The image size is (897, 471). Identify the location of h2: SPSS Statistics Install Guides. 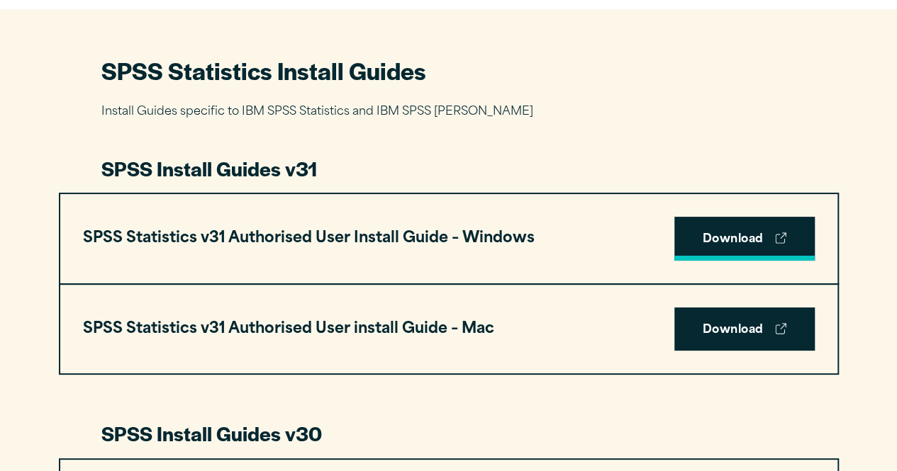
(449, 70).